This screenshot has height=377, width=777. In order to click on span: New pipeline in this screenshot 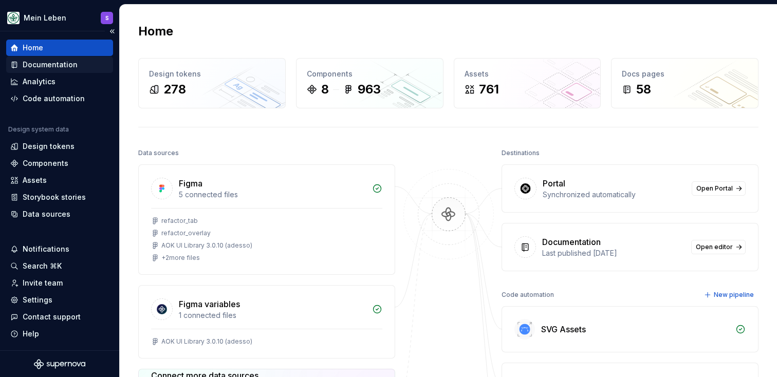, I will do `click(733, 295)`.